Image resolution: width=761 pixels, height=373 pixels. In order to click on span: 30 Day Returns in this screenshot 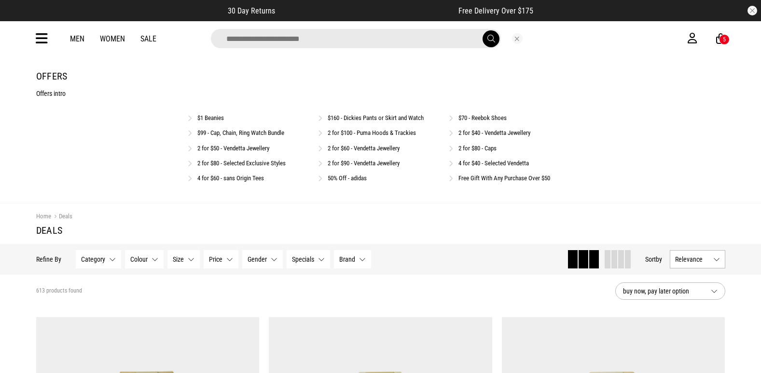, I will do `click(251, 11)`.